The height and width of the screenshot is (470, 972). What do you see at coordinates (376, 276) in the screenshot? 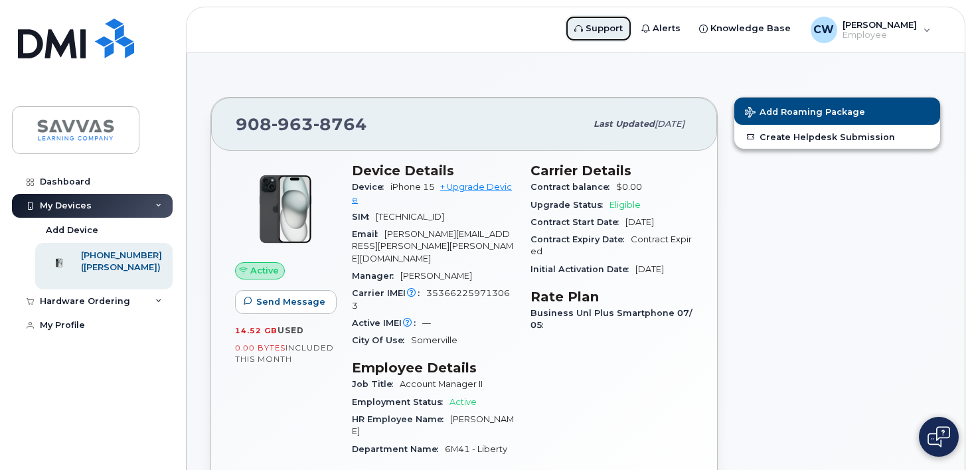
I see `span: Manager` at bounding box center [376, 276].